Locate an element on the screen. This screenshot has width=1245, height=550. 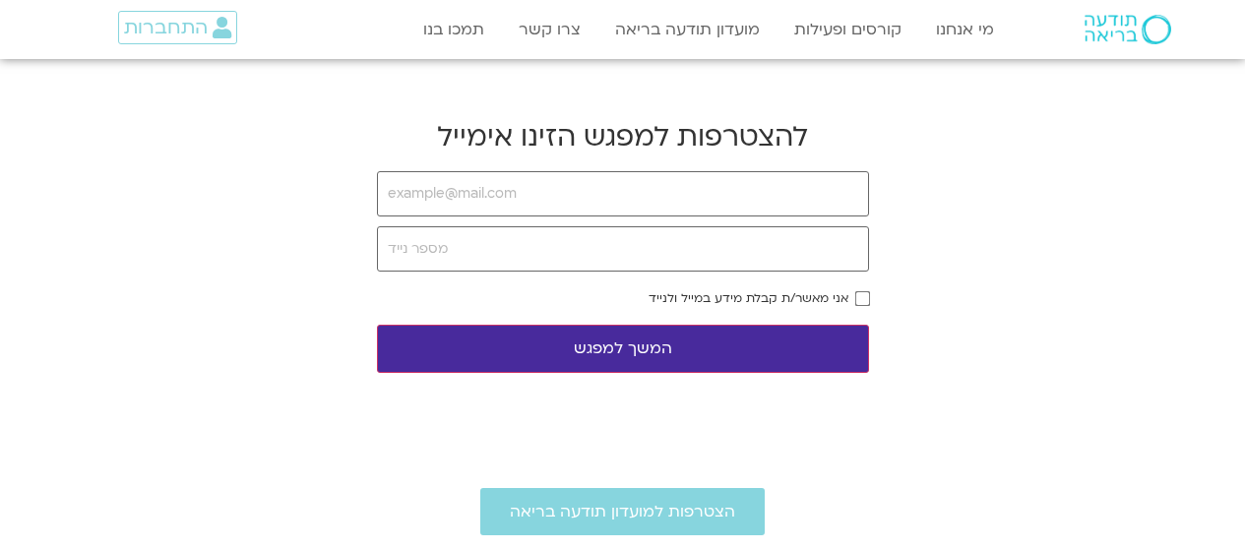
input: מספר נייד is located at coordinates (623, 249).